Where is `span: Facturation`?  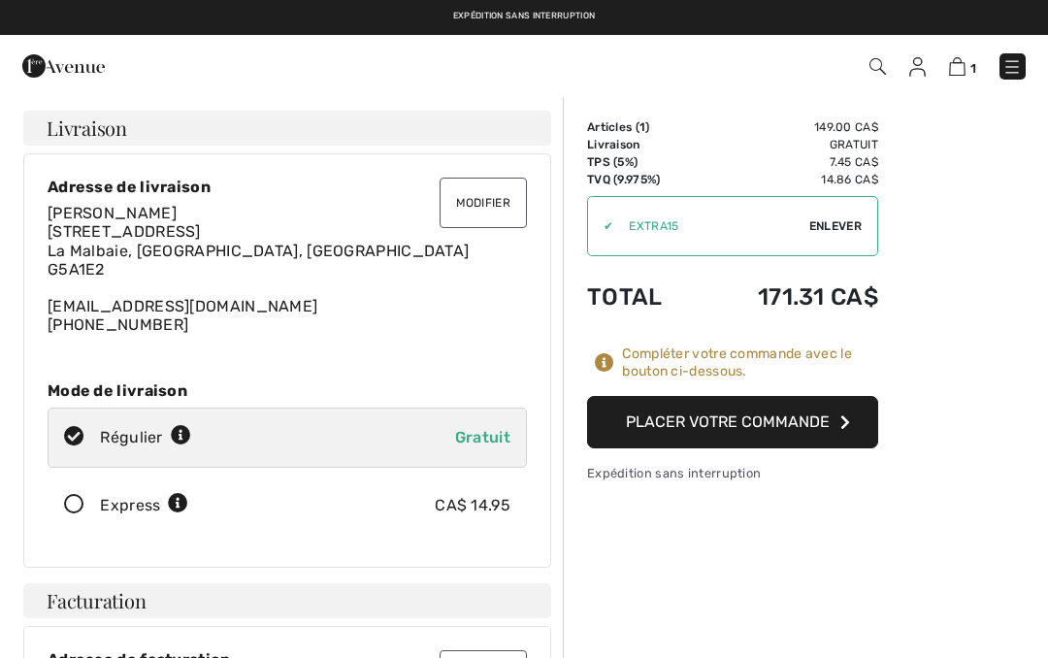
span: Facturation is located at coordinates (96, 601).